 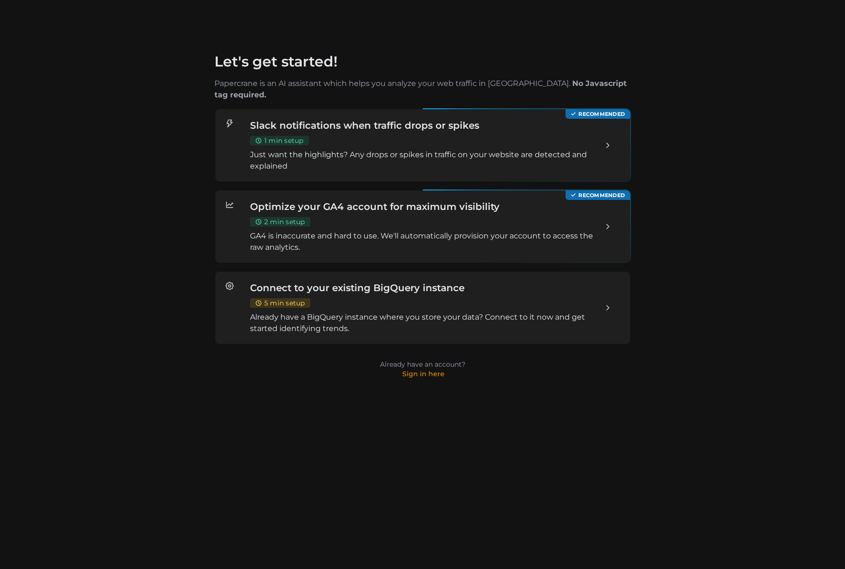 What do you see at coordinates (422, 160) in the screenshot?
I see `p: Just want the highlights? Any drops or spikes in traffic on your website are detected and explained` at bounding box center [422, 160].